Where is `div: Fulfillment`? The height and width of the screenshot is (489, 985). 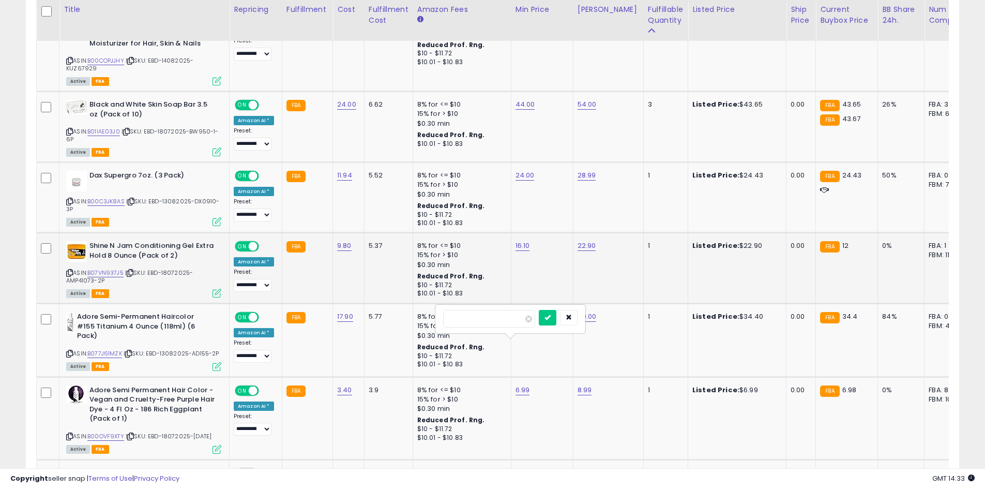
div: Fulfillment is located at coordinates (307, 9).